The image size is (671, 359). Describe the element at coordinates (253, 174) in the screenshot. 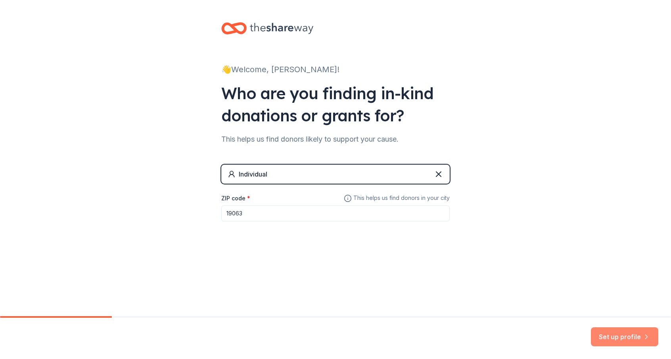

I see `div: Individual` at that location.